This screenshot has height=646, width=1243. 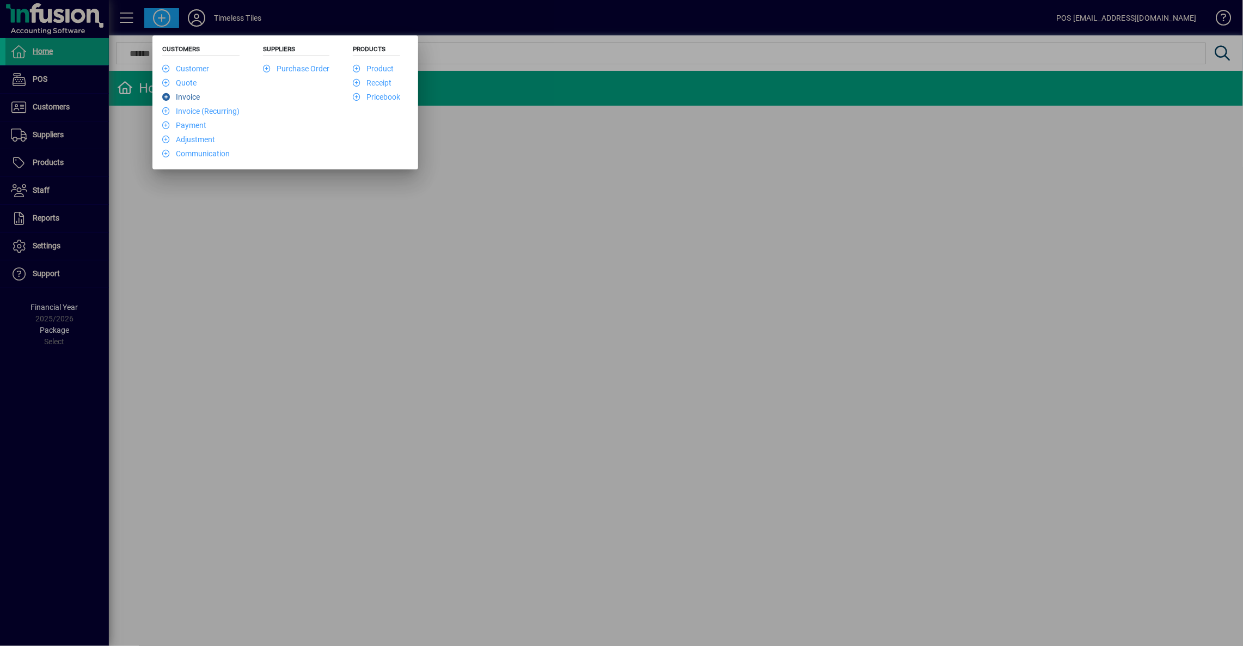 I want to click on a: Receipt, so click(x=372, y=83).